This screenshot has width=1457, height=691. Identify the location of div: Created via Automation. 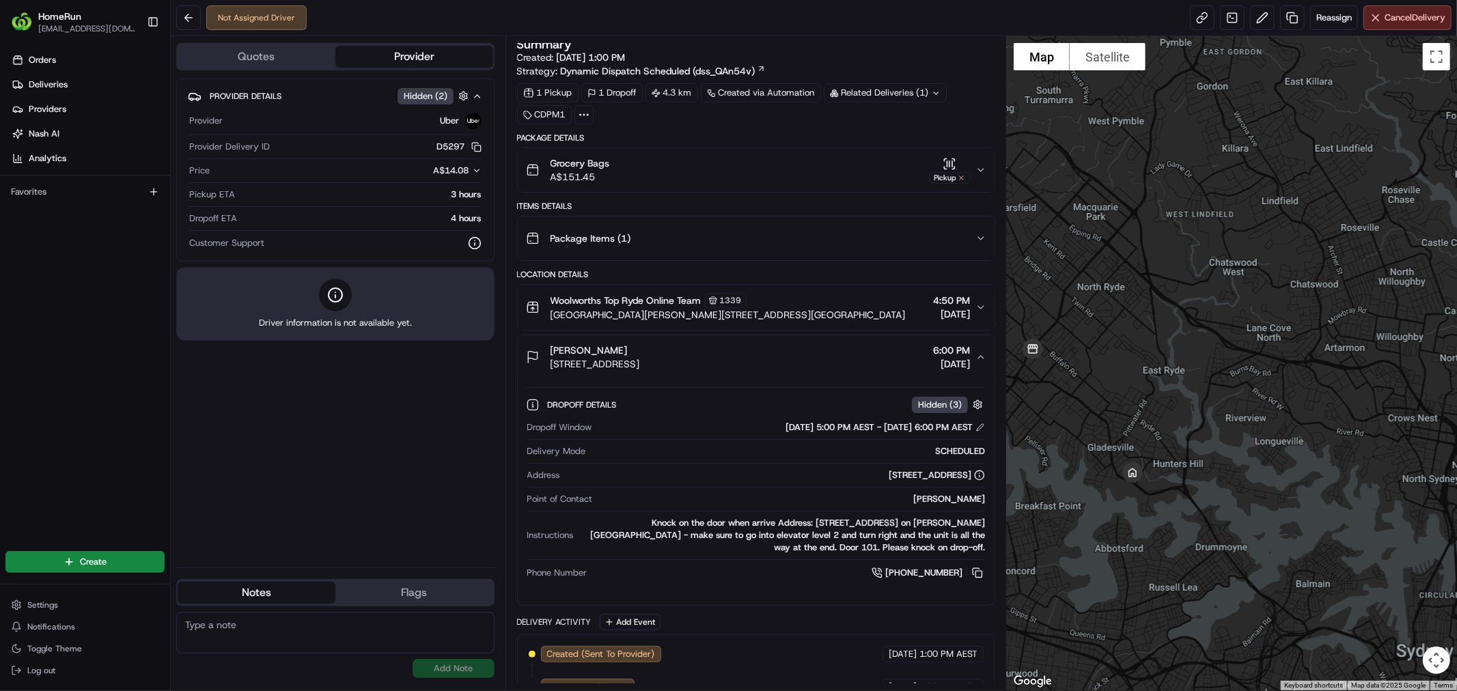
(761, 93).